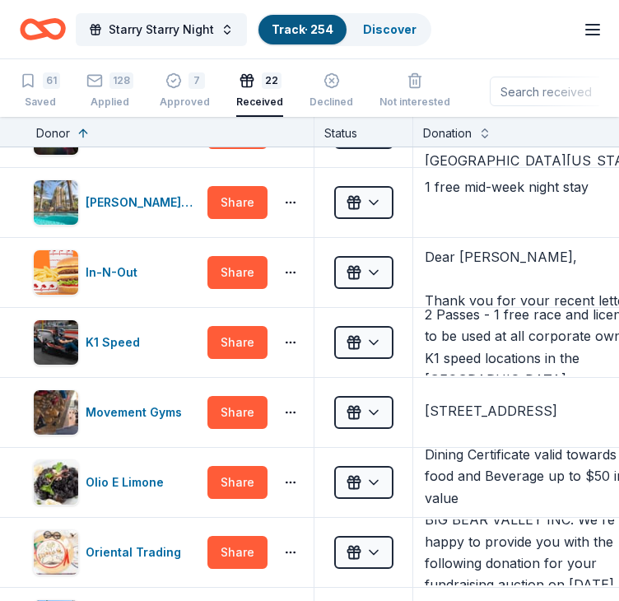 The height and width of the screenshot is (601, 619). Describe the element at coordinates (56, 342) in the screenshot. I see `img: Image for K1 Speed` at that location.